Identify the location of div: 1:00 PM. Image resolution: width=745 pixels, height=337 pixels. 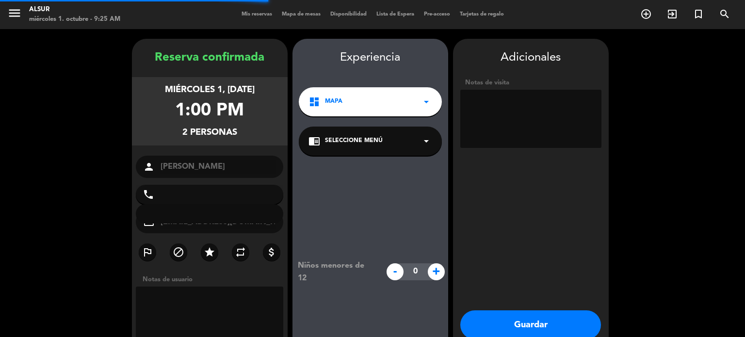
(210, 111).